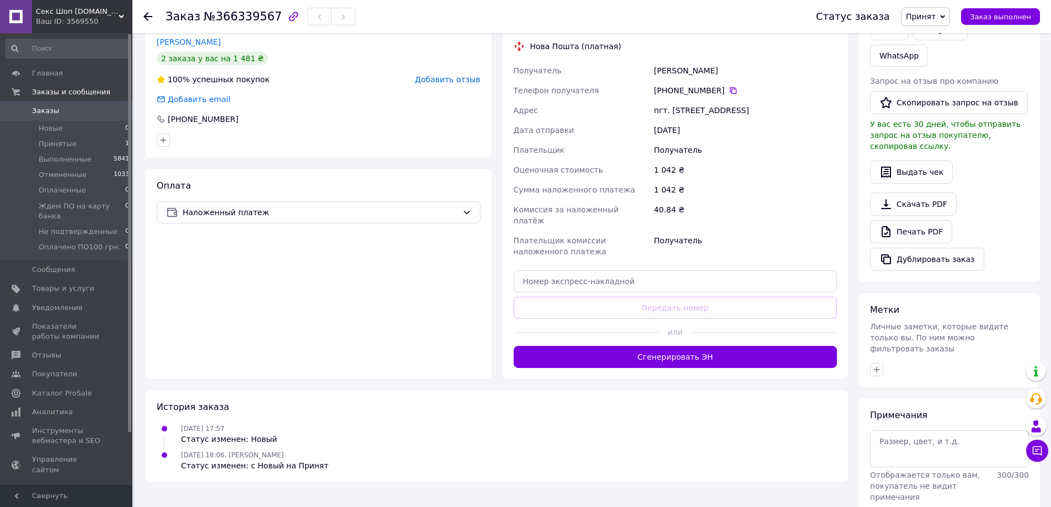  Describe the element at coordinates (82, 211) in the screenshot. I see `span: Ждем ПО на карту банка` at that location.